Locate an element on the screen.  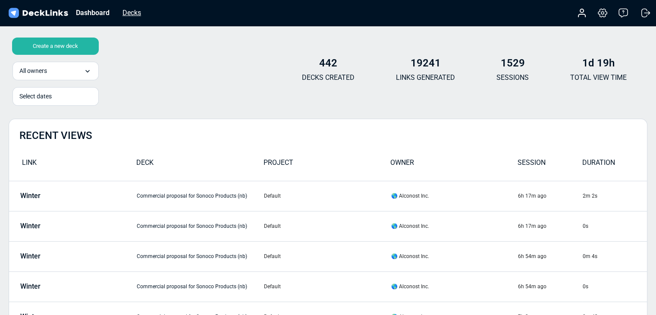
div: DURATION is located at coordinates (615, 165).